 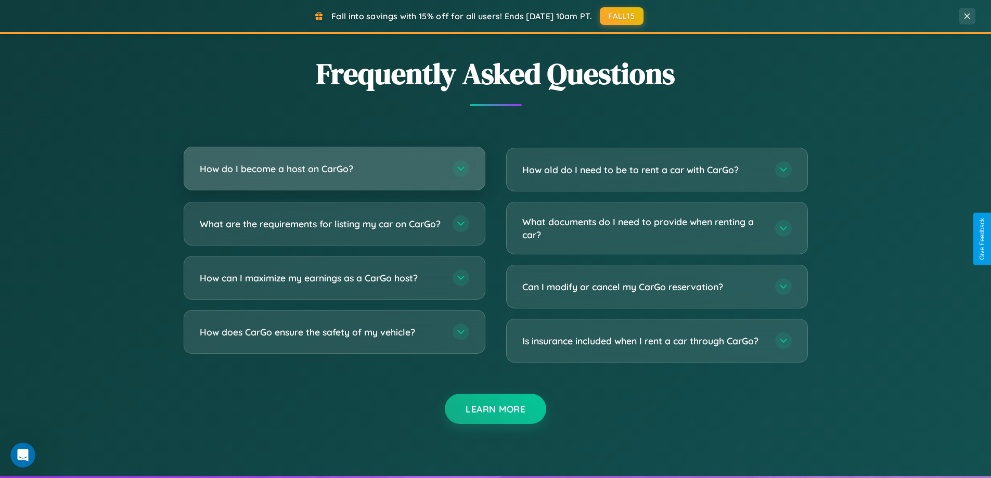 I want to click on h3: What are the requirements for listing my car on CarGo?, so click(x=321, y=224).